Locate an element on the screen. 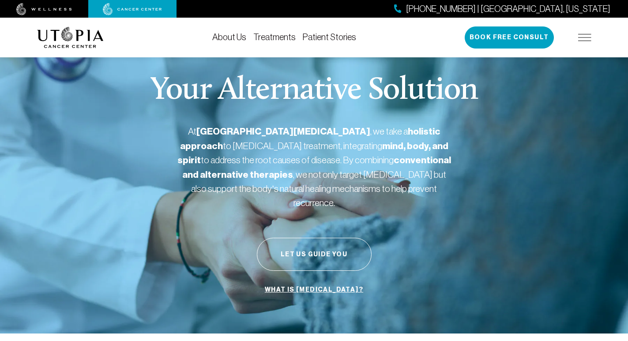 This screenshot has width=628, height=341. strong: holistic approach is located at coordinates (310, 138).